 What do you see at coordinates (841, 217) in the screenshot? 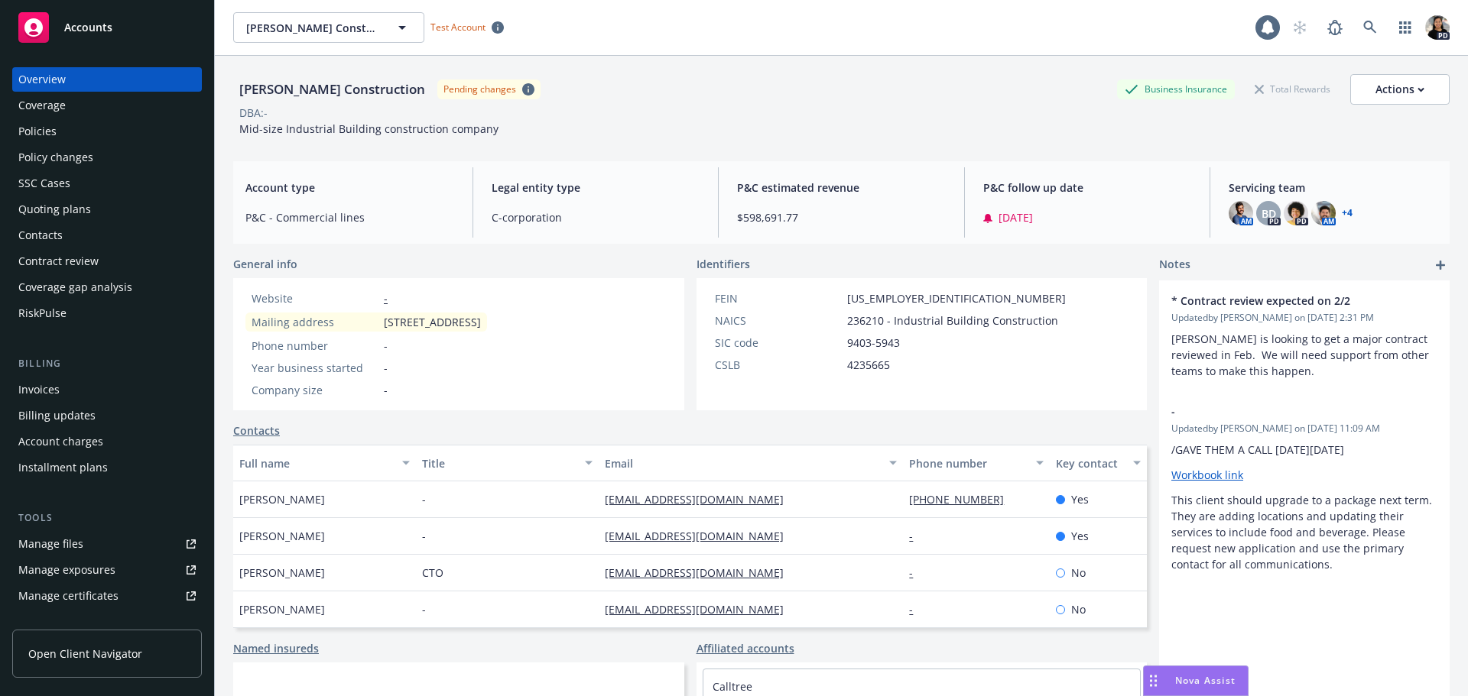
I see `span: $598,691.77` at bounding box center [841, 217].